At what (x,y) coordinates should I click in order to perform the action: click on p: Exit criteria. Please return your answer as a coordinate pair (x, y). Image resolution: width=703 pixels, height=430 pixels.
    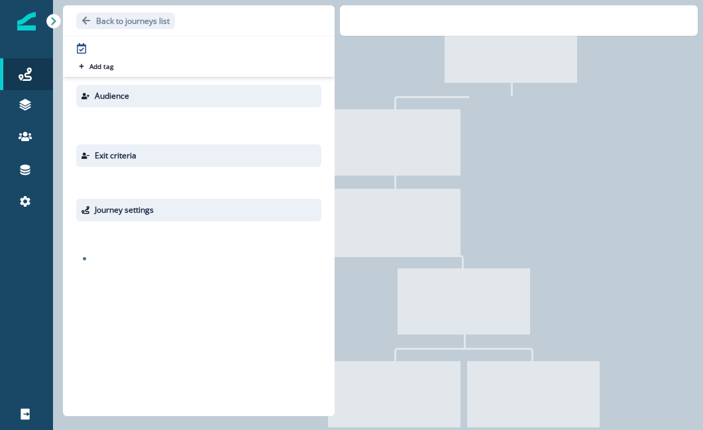
    Looking at the image, I should click on (115, 156).